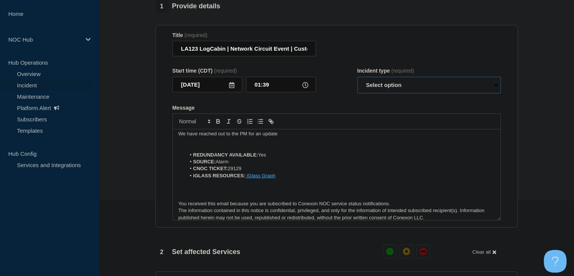 This screenshot has width=574, height=276. Describe the element at coordinates (205, 161) in the screenshot. I see `strong: SOURCE:` at that location.